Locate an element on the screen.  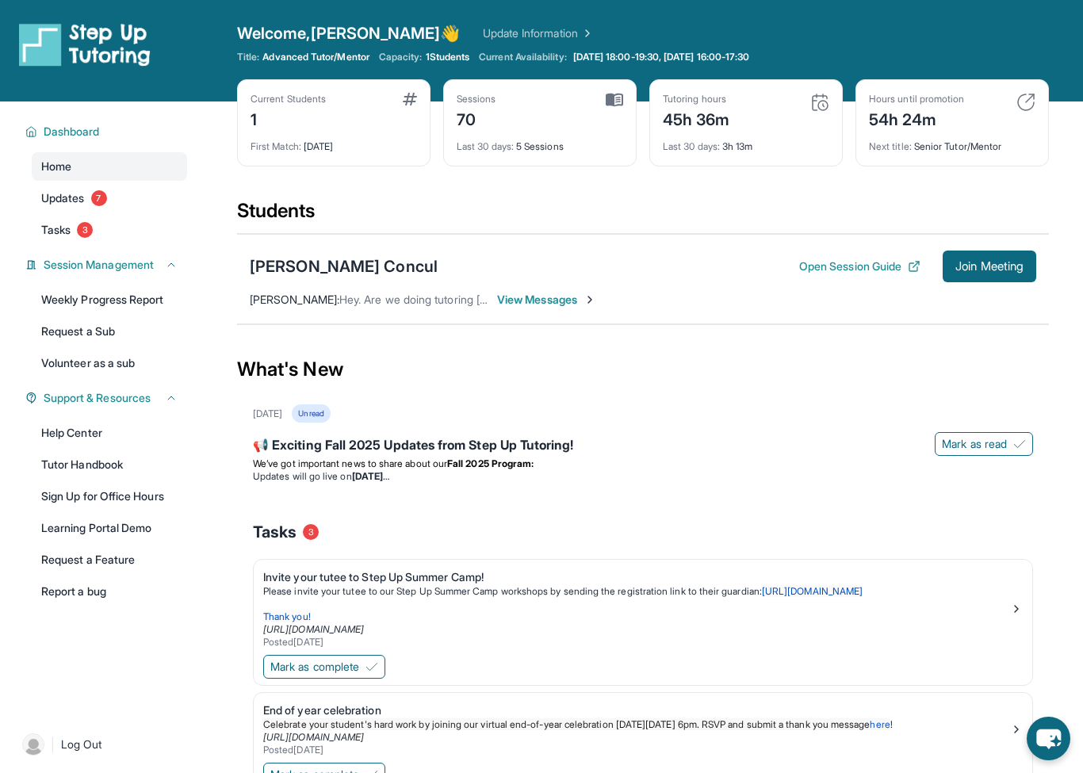
a: Request a Feature is located at coordinates (109, 560).